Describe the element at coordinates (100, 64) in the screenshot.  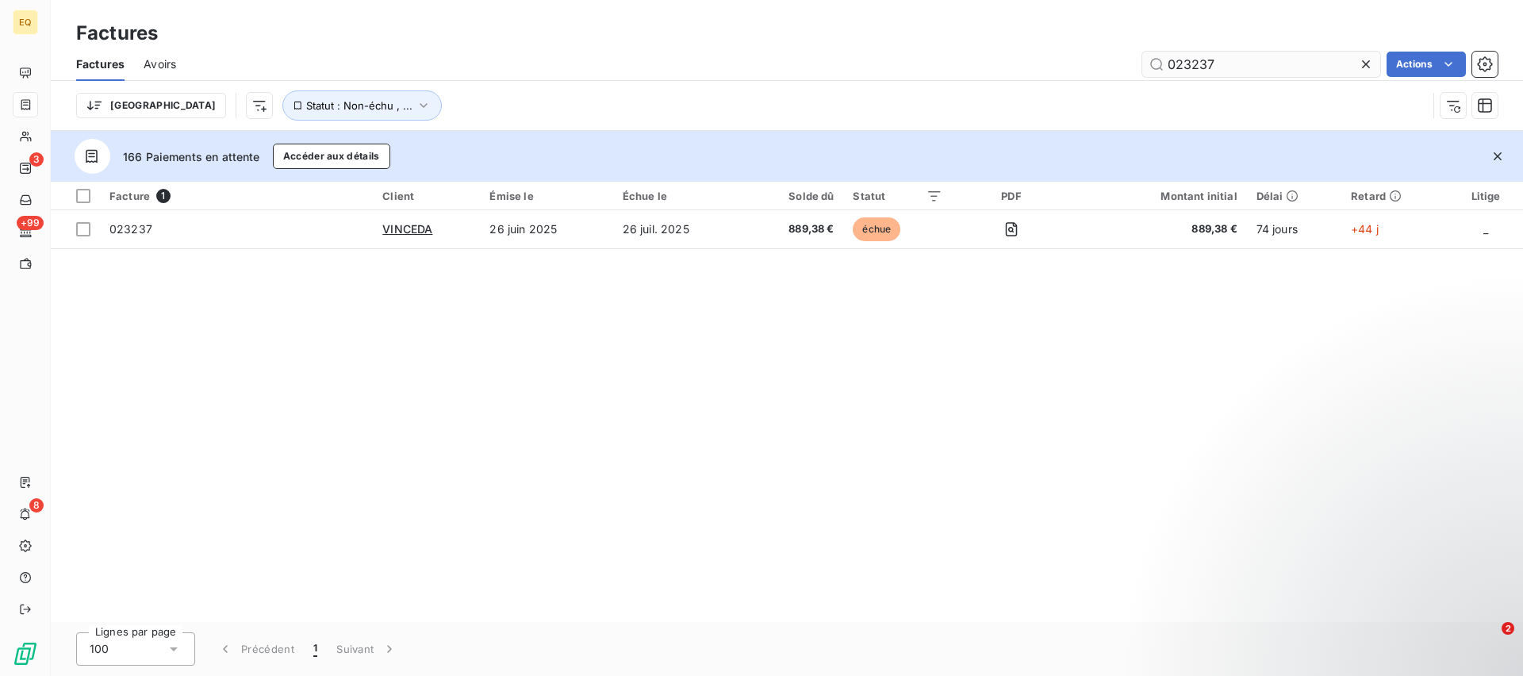
I see `span: Factures` at that location.